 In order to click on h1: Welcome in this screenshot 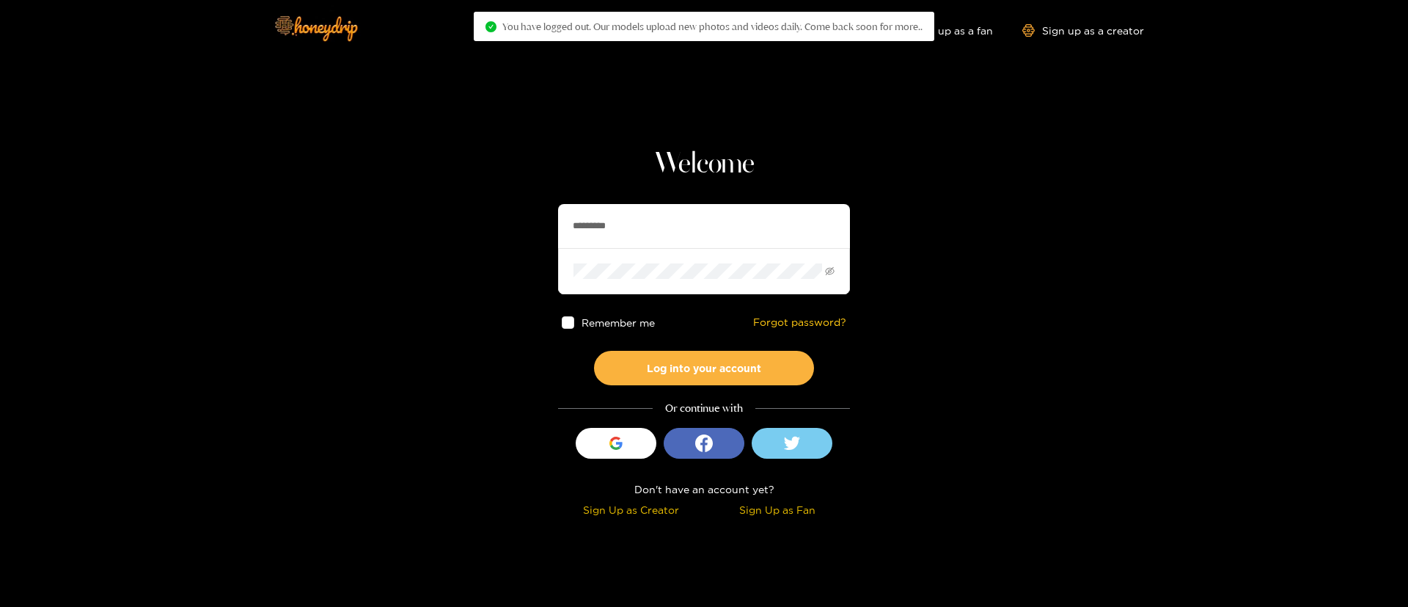, I will do `click(704, 164)`.